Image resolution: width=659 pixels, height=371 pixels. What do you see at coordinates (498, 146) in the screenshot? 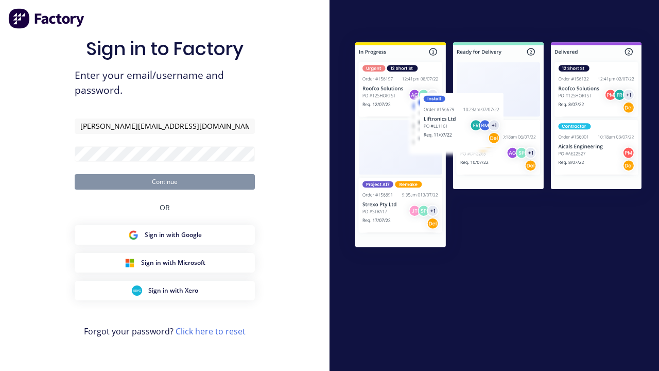
I see `img: Sign in` at bounding box center [498, 146].